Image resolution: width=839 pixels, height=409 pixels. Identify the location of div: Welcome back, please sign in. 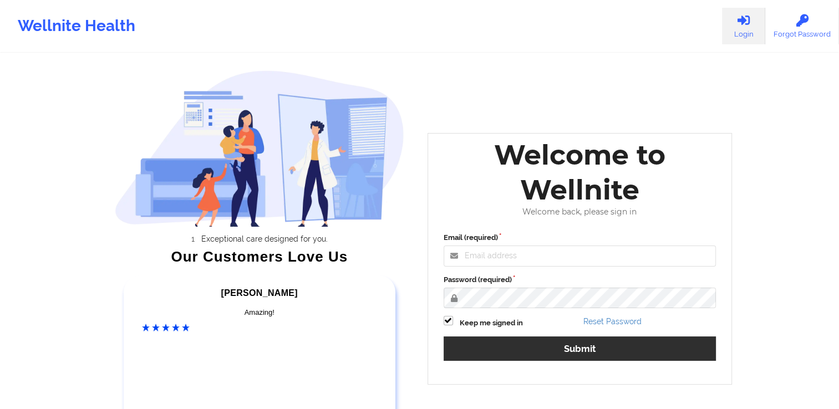
(580, 212).